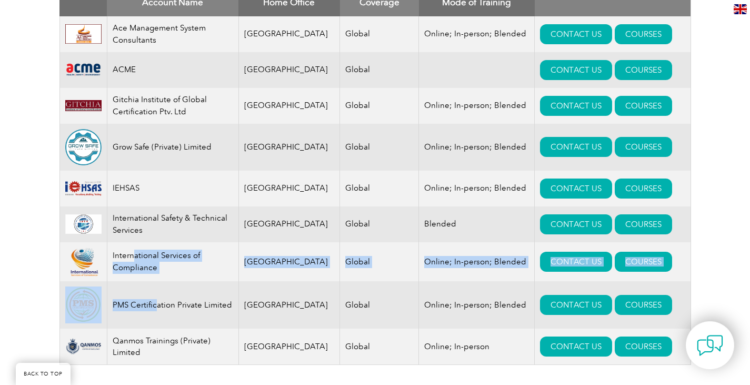 This screenshot has width=750, height=385. What do you see at coordinates (147, 65) in the screenshot?
I see `div: Keywords by Traffic` at bounding box center [147, 65].